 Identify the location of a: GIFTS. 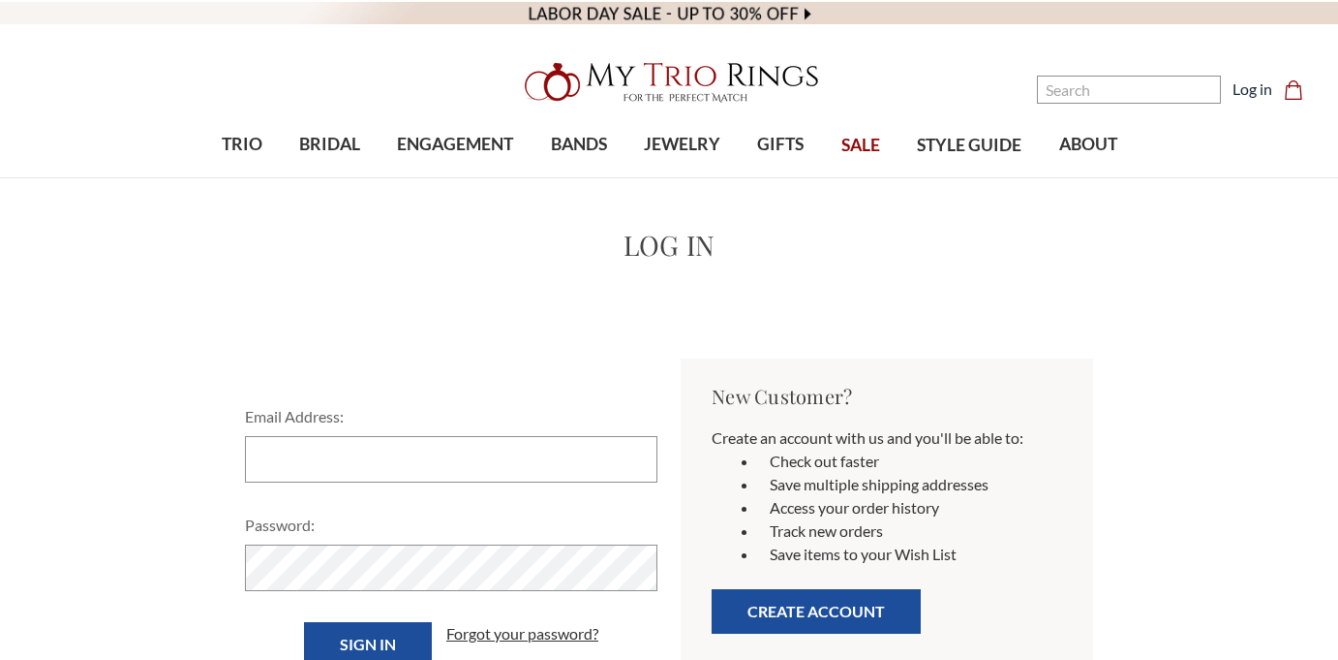
(781, 144).